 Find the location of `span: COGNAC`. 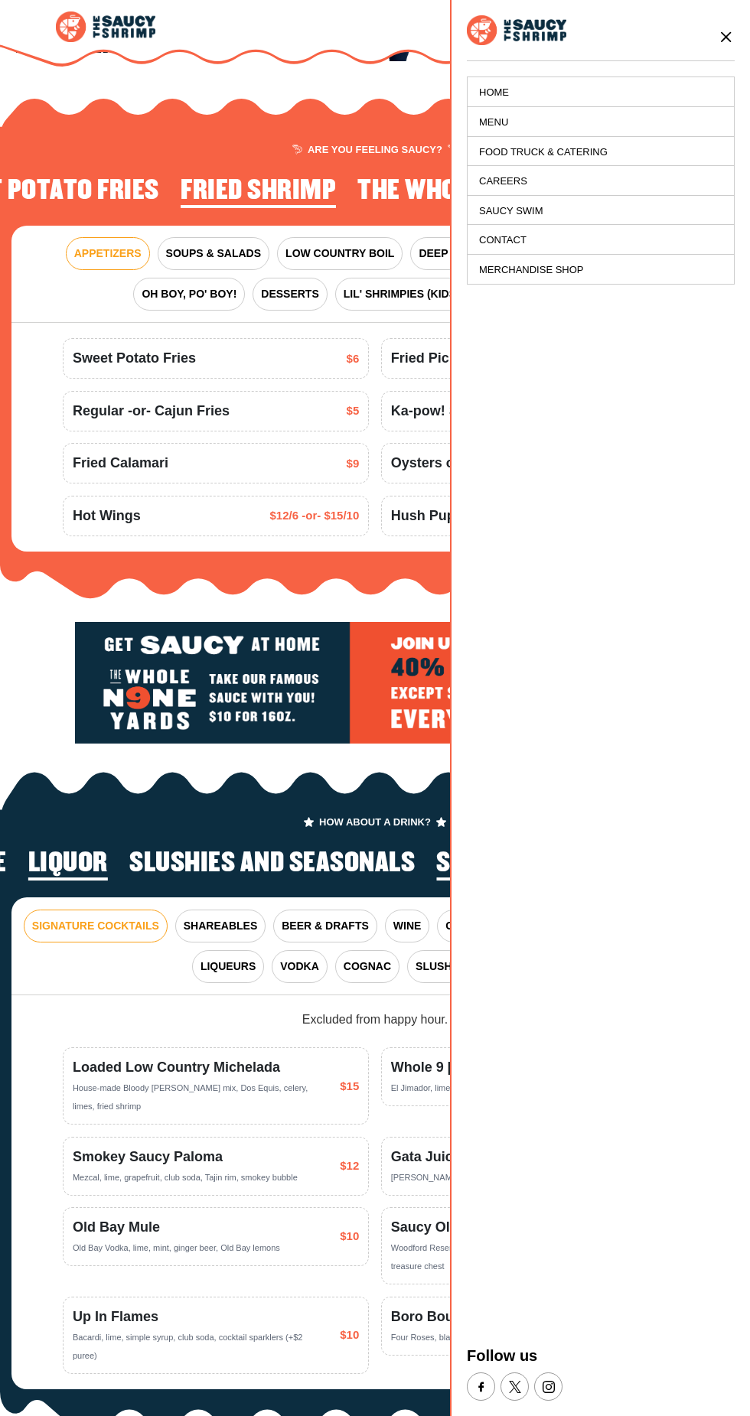

span: COGNAC is located at coordinates (367, 967).